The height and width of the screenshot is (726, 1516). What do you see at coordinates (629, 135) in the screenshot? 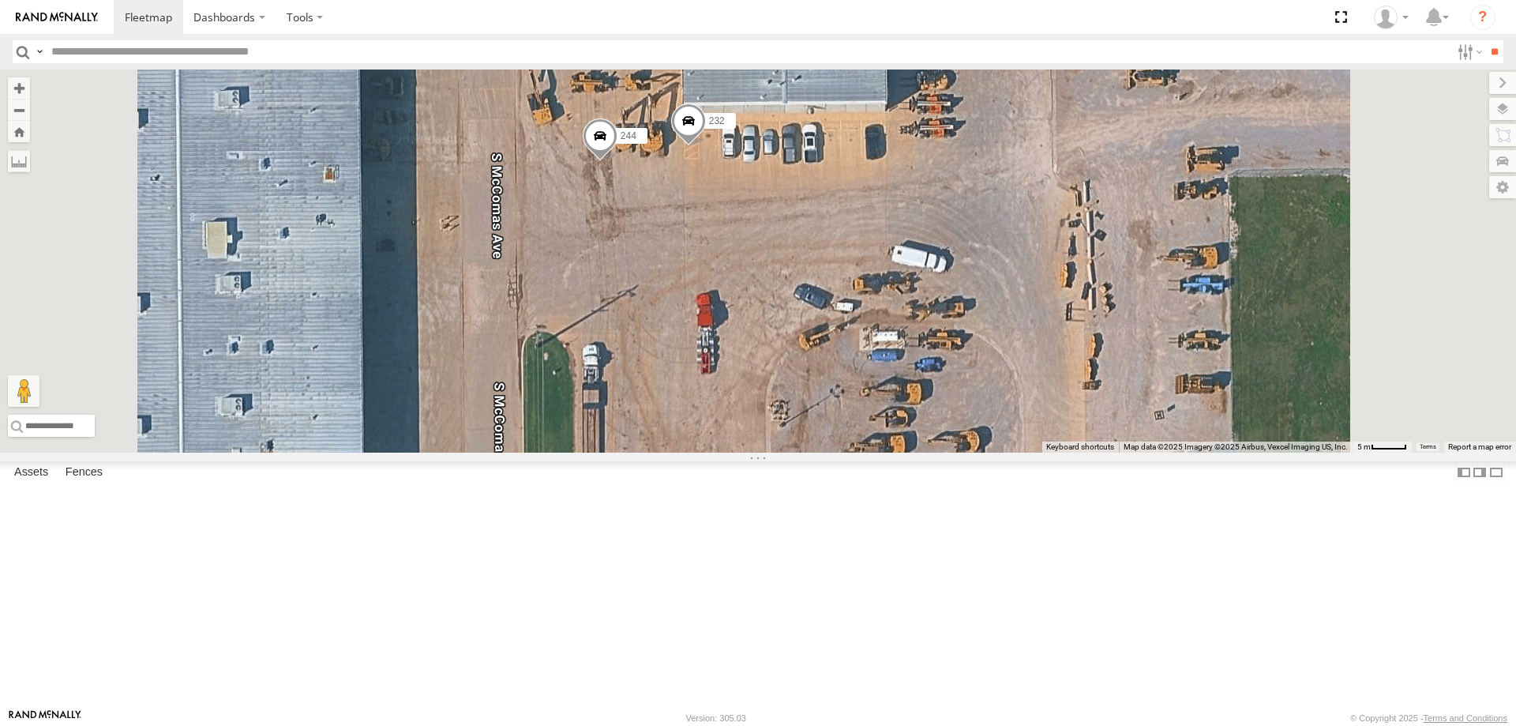
I see `span: 244` at bounding box center [629, 135].